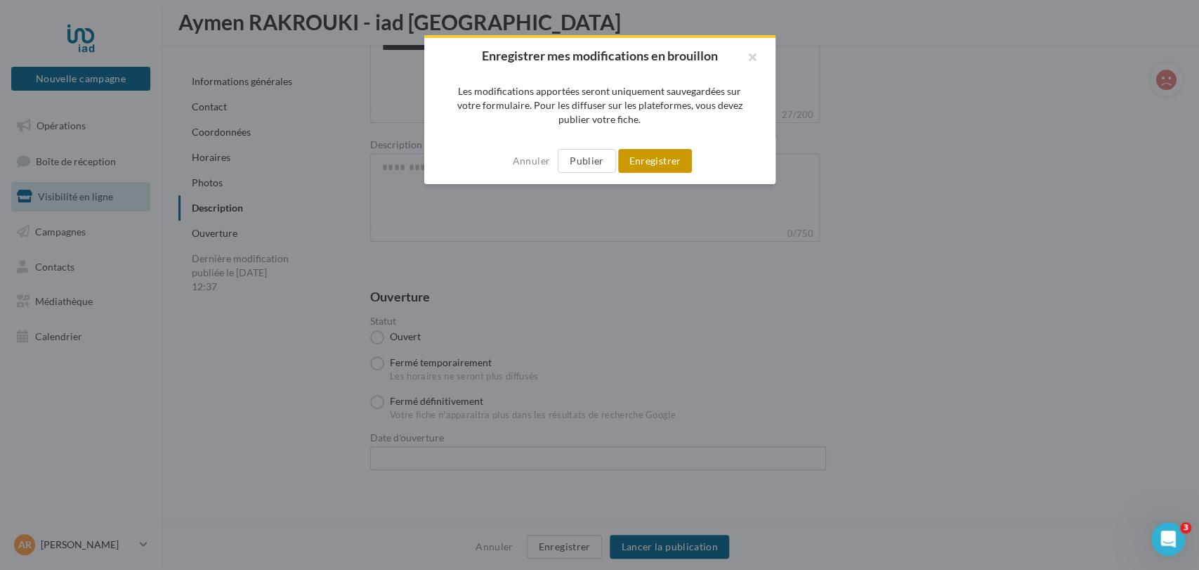 The image size is (1199, 570). Describe the element at coordinates (600, 105) in the screenshot. I see `p: Les modifications apportées seront uniquement sauvegardées sur votre formulaire. Pour les diffuse...` at that location.